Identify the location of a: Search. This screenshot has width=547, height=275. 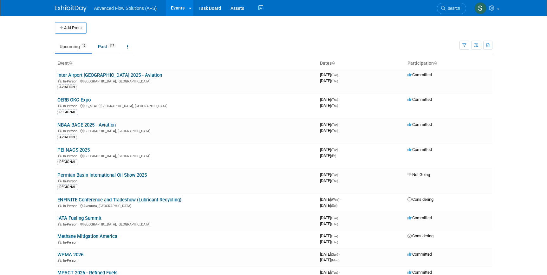
(451, 8).